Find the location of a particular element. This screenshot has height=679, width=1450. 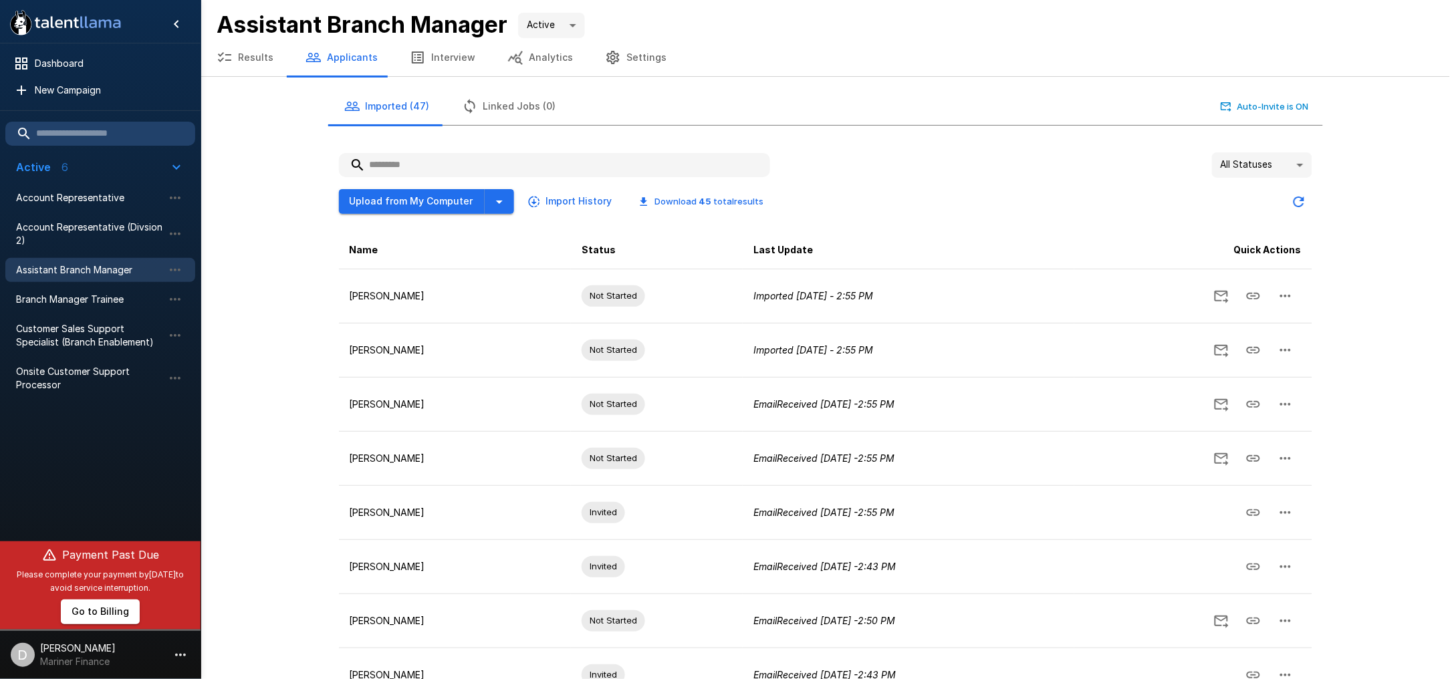

button: Updated Today - 2:55 PM is located at coordinates (1299, 202).